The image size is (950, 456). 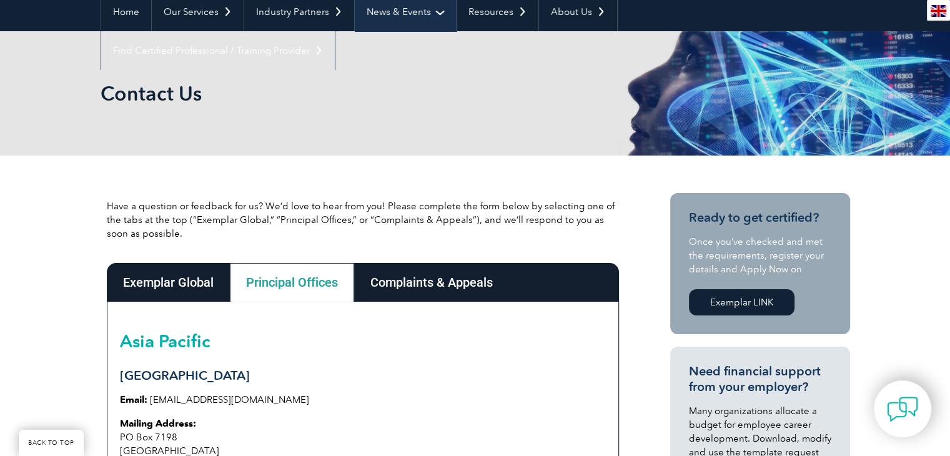 I want to click on h3: Need financial support from your employer?, so click(x=760, y=379).